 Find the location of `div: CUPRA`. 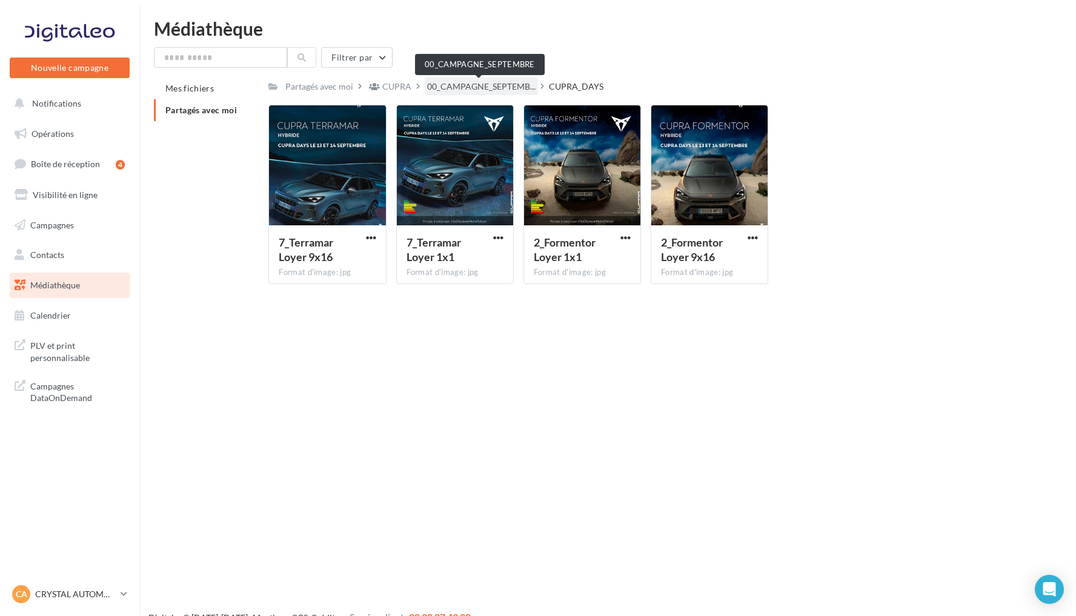

div: CUPRA is located at coordinates (397, 87).